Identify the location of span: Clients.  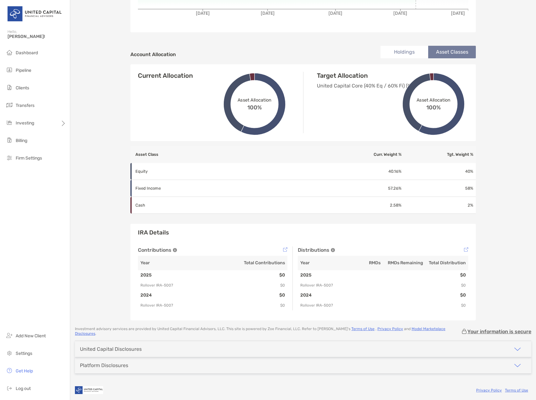
(22, 88).